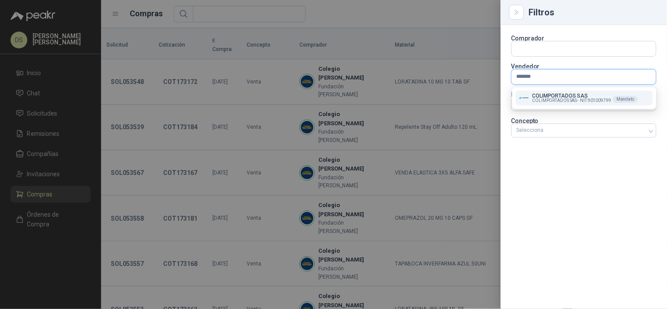 This screenshot has height=309, width=667. Describe the element at coordinates (584, 121) in the screenshot. I see `p: Concepto` at that location.